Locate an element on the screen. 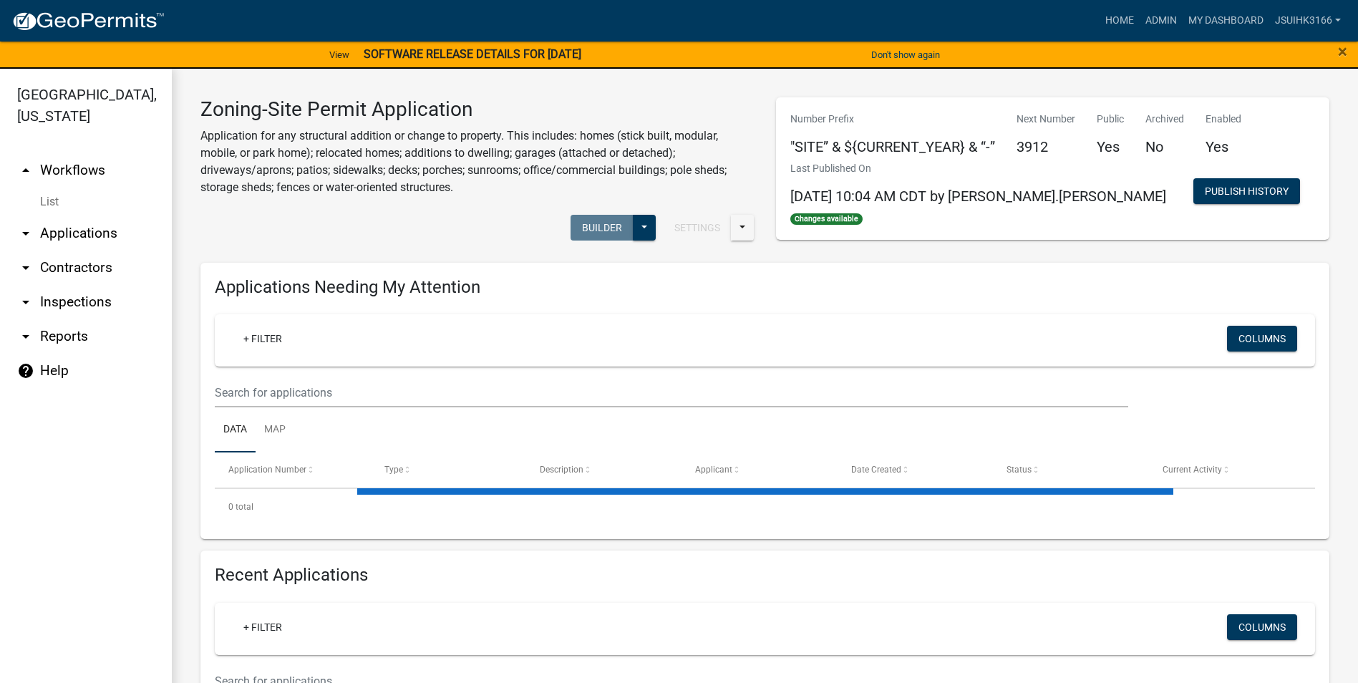 Image resolution: width=1358 pixels, height=683 pixels. span: Type is located at coordinates (394, 470).